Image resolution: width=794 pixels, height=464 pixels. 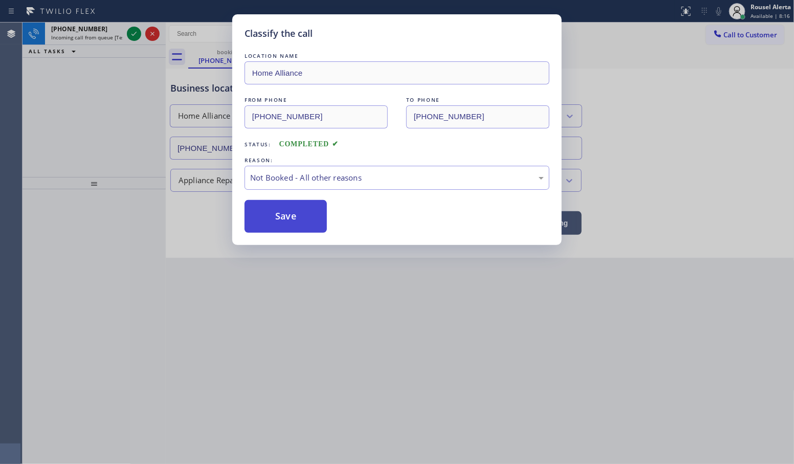 What do you see at coordinates (397, 56) in the screenshot?
I see `div: LOCATION NAME` at bounding box center [397, 56].